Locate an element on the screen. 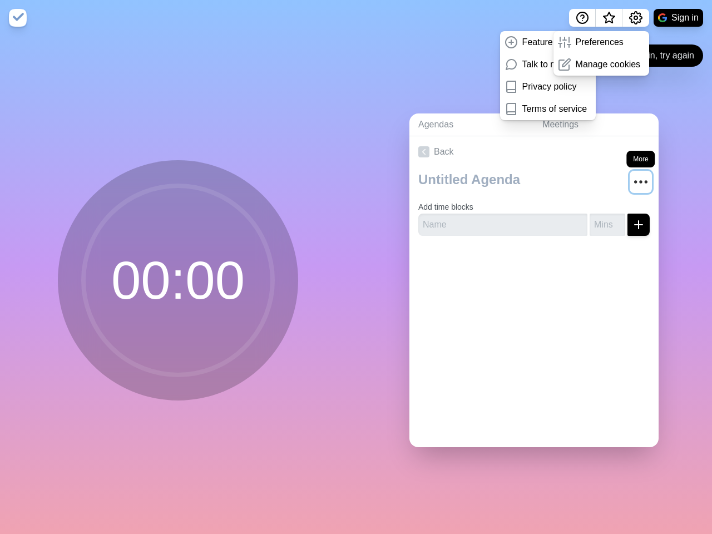 This screenshot has height=534, width=712. a: Terms of service is located at coordinates (548, 109).